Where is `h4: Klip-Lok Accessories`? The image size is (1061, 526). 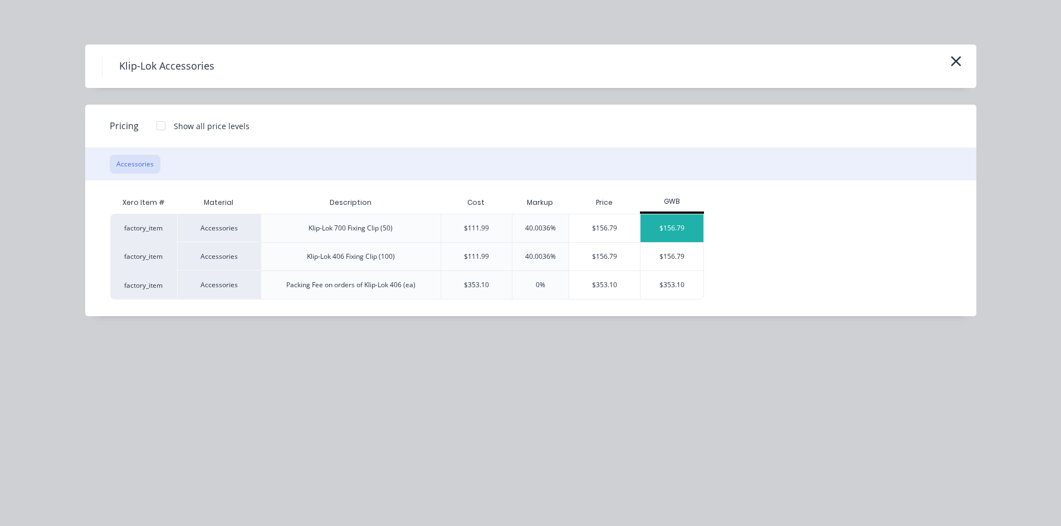 h4: Klip-Lok Accessories is located at coordinates (167, 66).